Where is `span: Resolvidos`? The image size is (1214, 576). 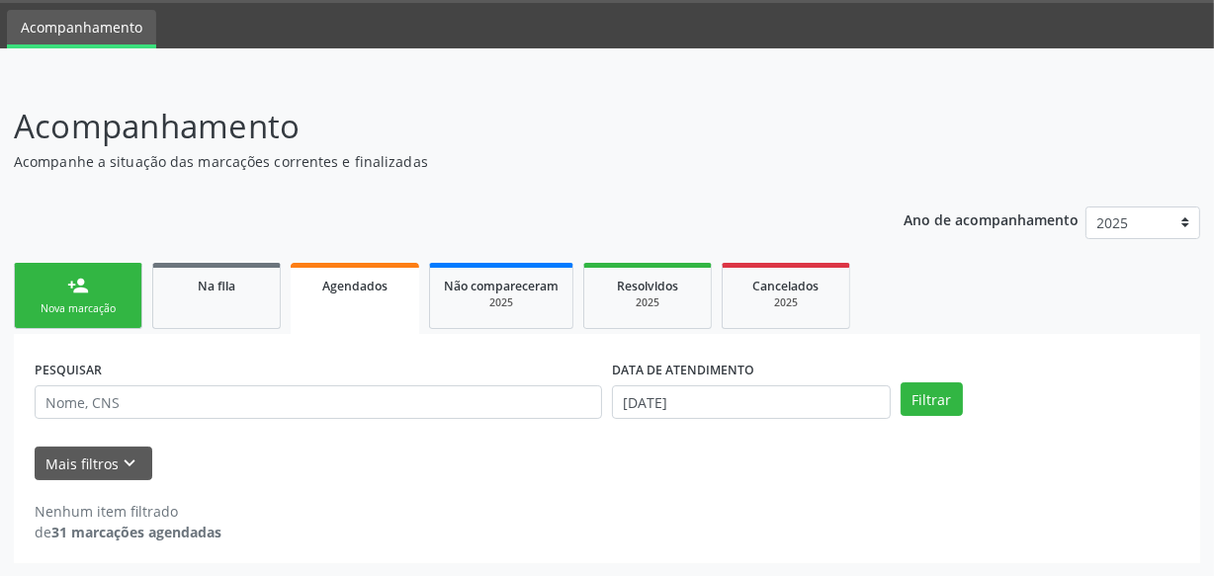 span: Resolvidos is located at coordinates (647, 286).